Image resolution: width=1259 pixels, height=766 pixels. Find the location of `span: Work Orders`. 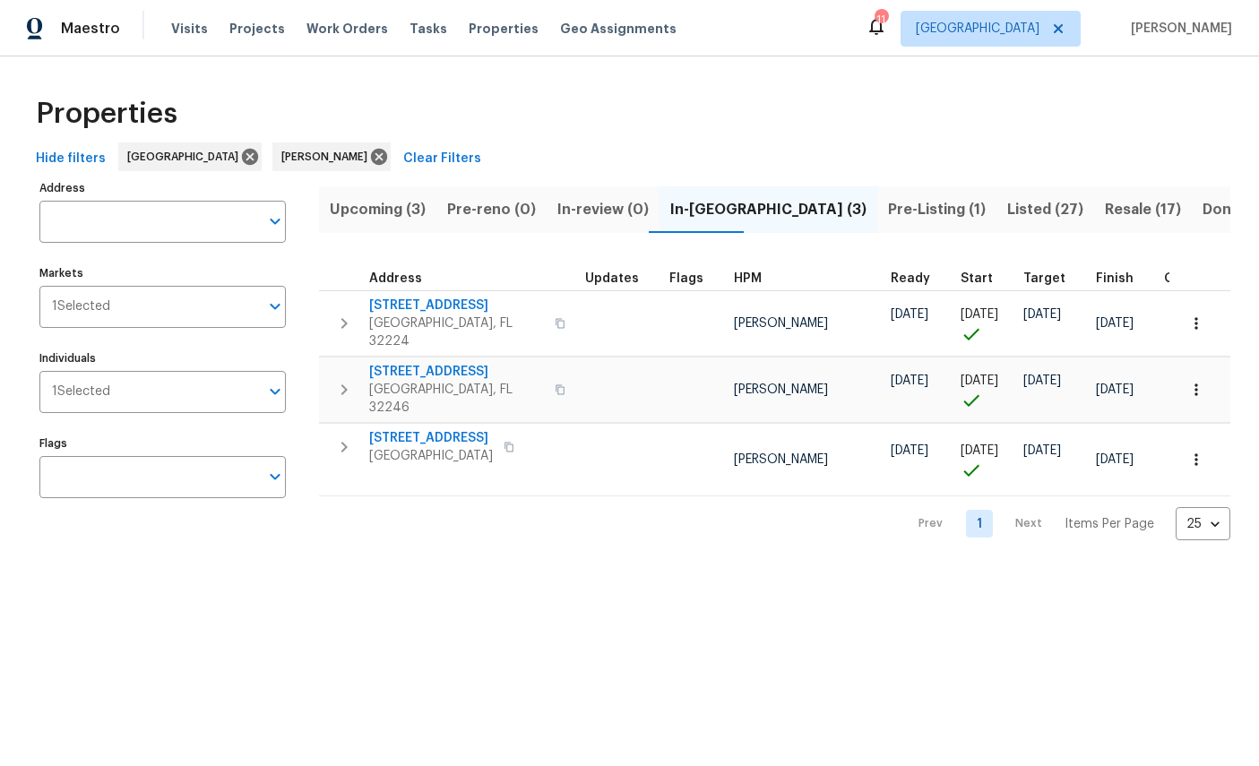

span: Work Orders is located at coordinates (347, 29).